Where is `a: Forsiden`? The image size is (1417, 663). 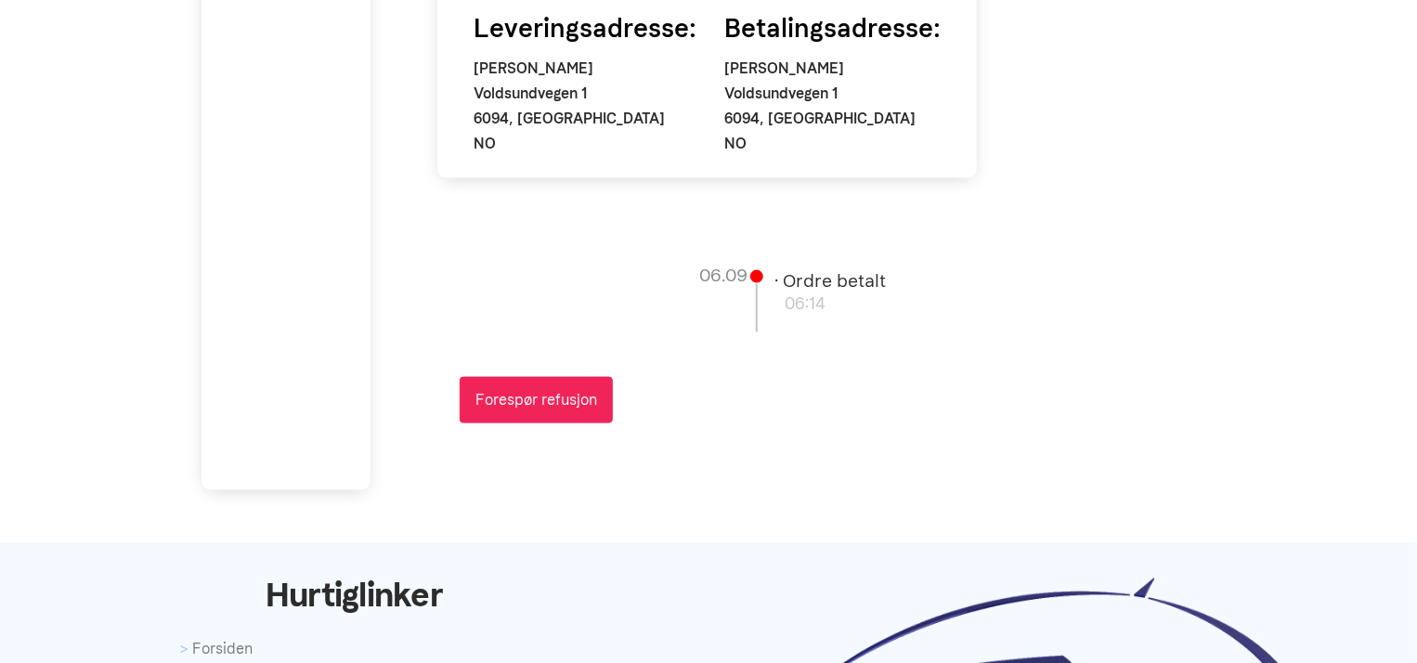
a: Forsiden is located at coordinates (354, 650).